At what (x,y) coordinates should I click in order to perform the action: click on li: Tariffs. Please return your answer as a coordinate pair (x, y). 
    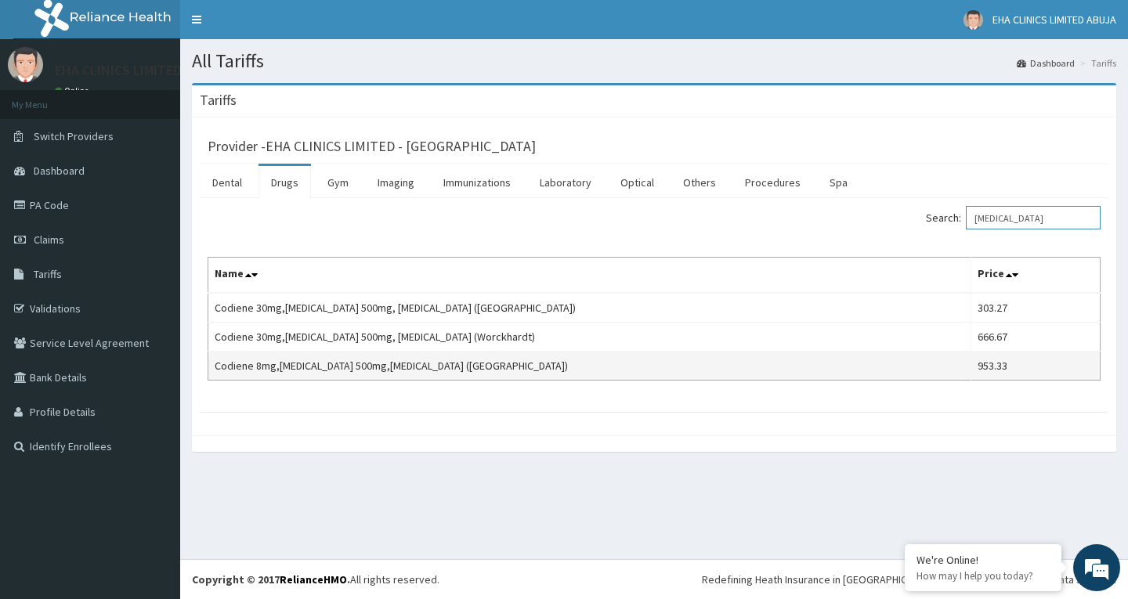
    Looking at the image, I should click on (1096, 63).